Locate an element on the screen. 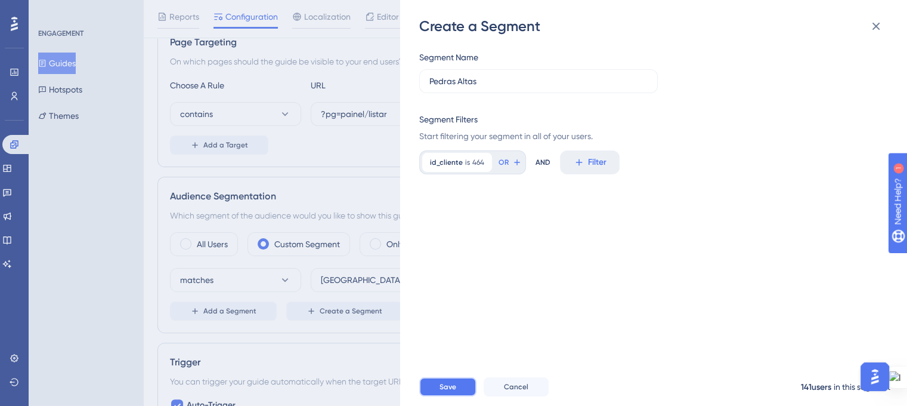  div: in this segment is located at coordinates (862, 387).